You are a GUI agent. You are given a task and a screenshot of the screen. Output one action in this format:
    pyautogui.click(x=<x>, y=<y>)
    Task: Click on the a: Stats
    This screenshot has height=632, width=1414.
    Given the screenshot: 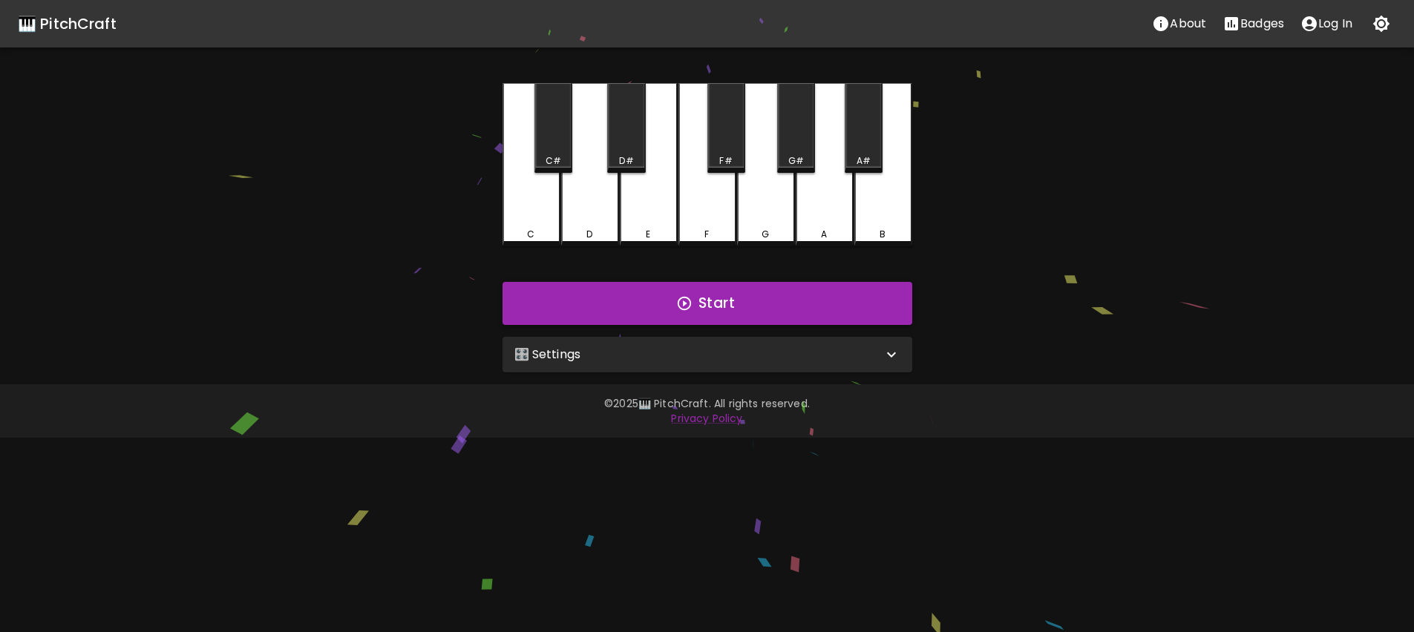 What is the action you would take?
    pyautogui.click(x=1253, y=24)
    